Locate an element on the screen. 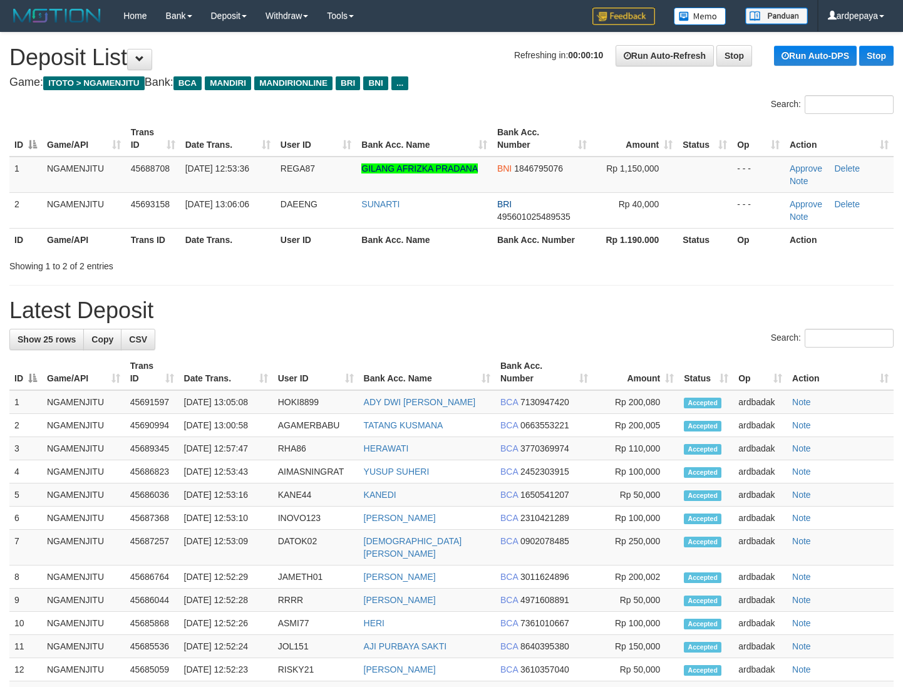 The width and height of the screenshot is (903, 687). input: Search: is located at coordinates (849, 105).